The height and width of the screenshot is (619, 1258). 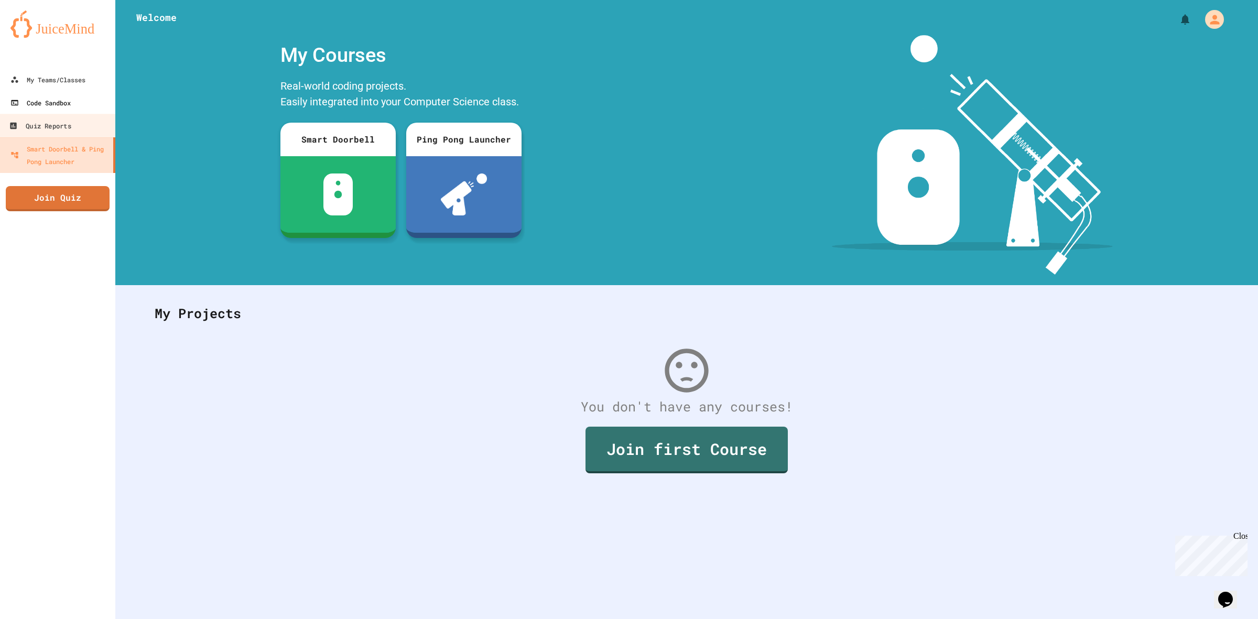 I want to click on div: Ping Pong Launcher, so click(x=464, y=139).